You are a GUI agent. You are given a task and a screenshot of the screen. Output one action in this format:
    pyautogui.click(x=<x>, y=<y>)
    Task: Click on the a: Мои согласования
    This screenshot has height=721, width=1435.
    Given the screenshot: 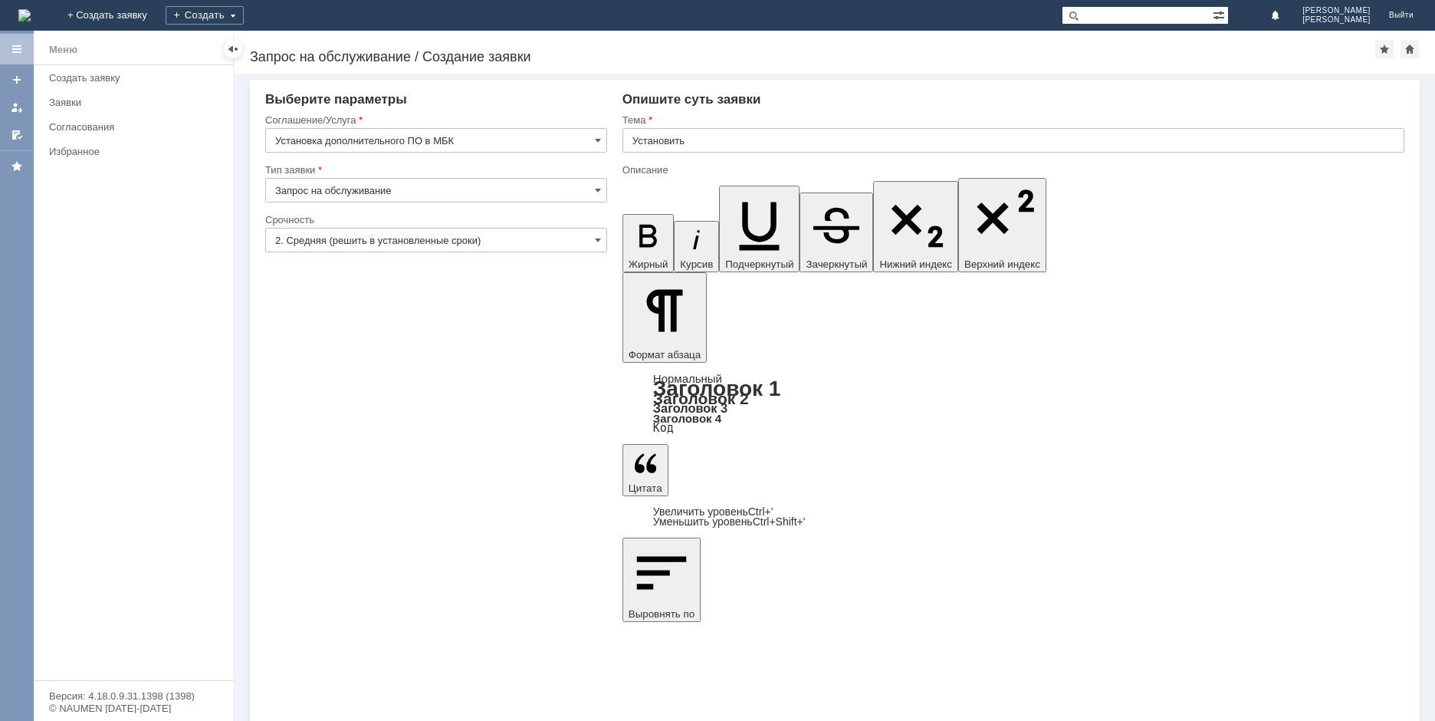 What is the action you would take?
    pyautogui.click(x=17, y=135)
    